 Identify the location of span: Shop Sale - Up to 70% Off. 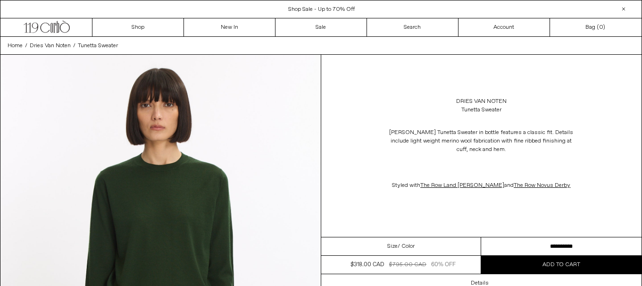
(321, 9).